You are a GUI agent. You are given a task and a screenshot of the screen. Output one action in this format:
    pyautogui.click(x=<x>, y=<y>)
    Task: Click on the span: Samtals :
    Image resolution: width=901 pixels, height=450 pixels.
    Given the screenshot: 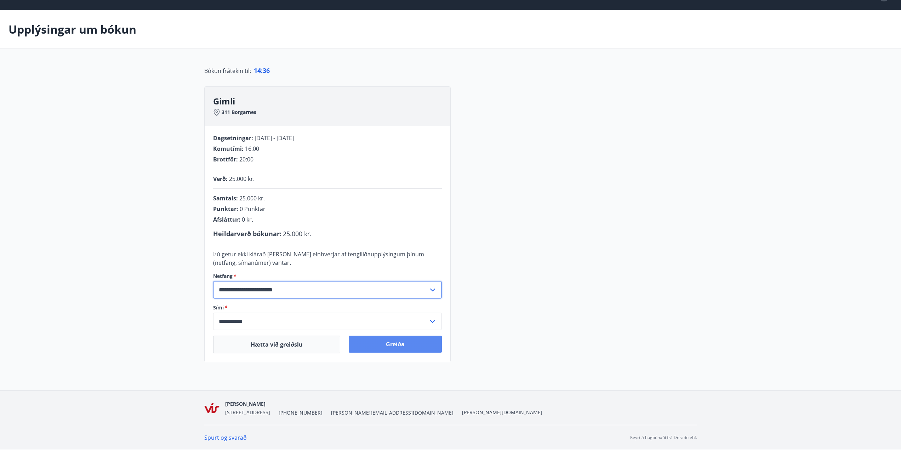 What is the action you would take?
    pyautogui.click(x=226, y=198)
    